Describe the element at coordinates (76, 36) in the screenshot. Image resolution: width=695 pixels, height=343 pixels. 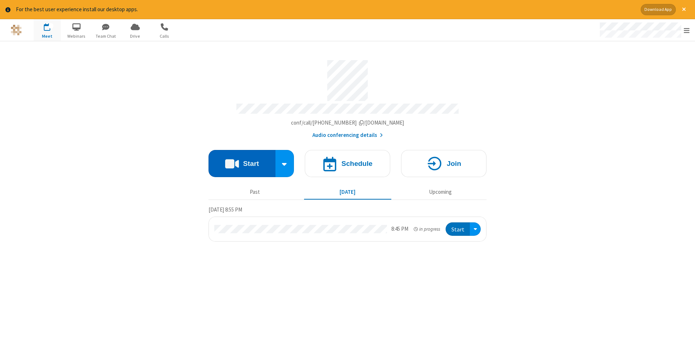
I see `span: Webinars` at that location.